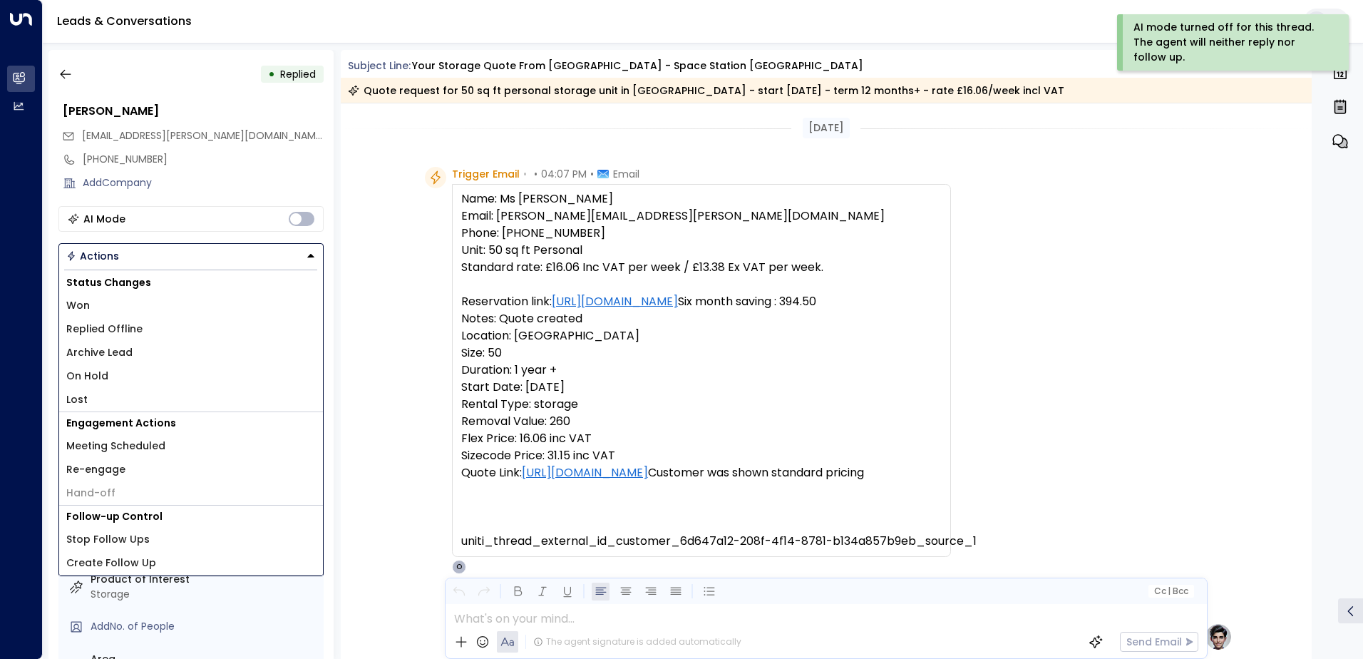 Image resolution: width=1363 pixels, height=659 pixels. I want to click on span: Hand-off, so click(91, 493).